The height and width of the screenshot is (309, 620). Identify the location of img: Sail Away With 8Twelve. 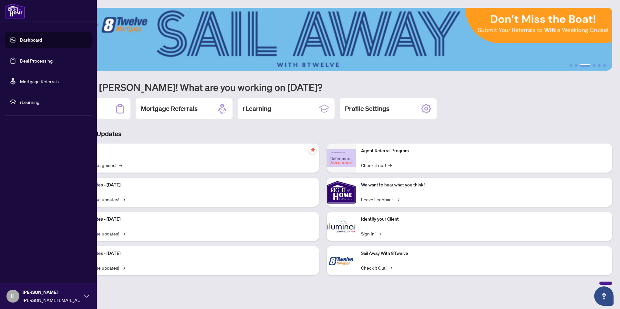
(341, 261).